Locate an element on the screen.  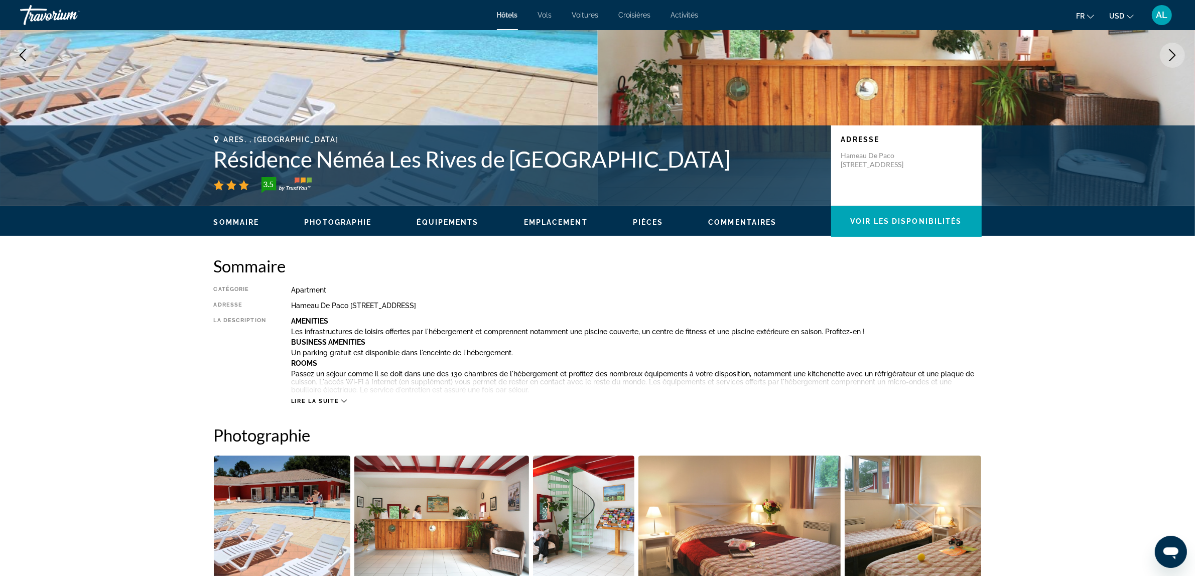
button: Lire la suite is located at coordinates (319, 401).